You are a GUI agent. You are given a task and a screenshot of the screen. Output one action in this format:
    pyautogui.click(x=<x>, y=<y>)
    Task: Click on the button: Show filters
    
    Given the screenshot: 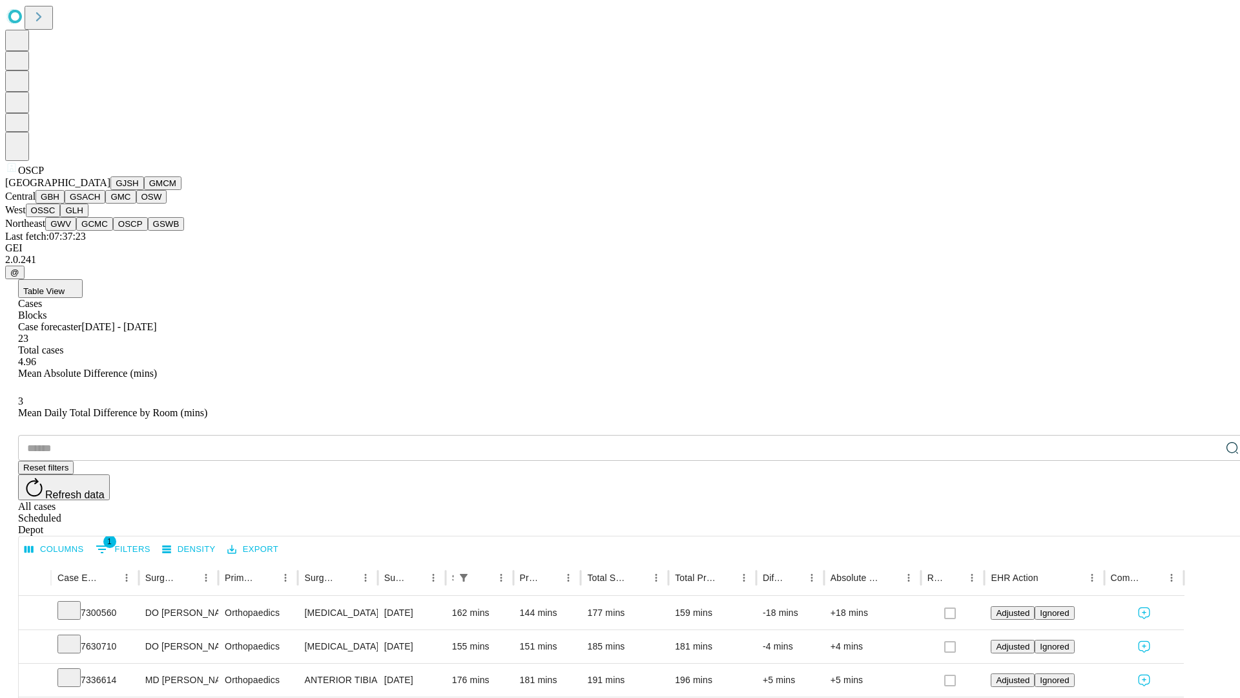 What is the action you would take?
    pyautogui.click(x=123, y=549)
    